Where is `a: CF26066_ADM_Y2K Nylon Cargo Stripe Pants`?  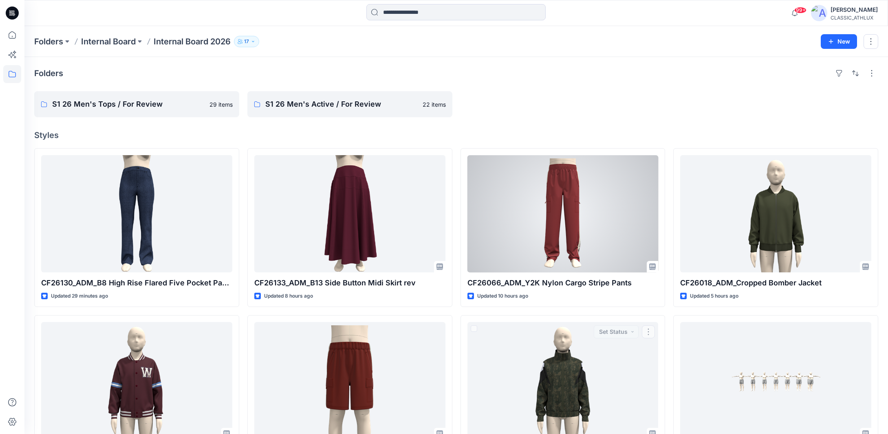 a: CF26066_ADM_Y2K Nylon Cargo Stripe Pants is located at coordinates (563, 214).